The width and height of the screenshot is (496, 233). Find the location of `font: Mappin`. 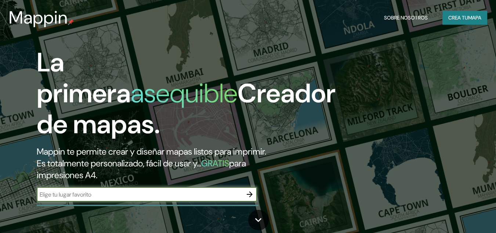

font: Mappin is located at coordinates (38, 17).